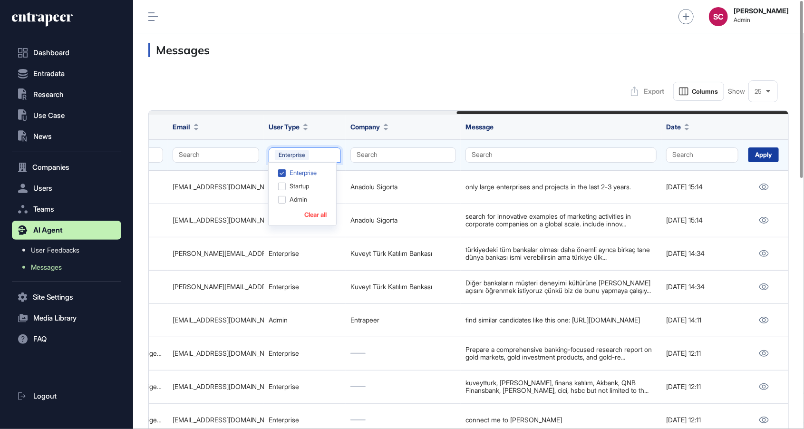  I want to click on a: Dashboard, so click(67, 53).